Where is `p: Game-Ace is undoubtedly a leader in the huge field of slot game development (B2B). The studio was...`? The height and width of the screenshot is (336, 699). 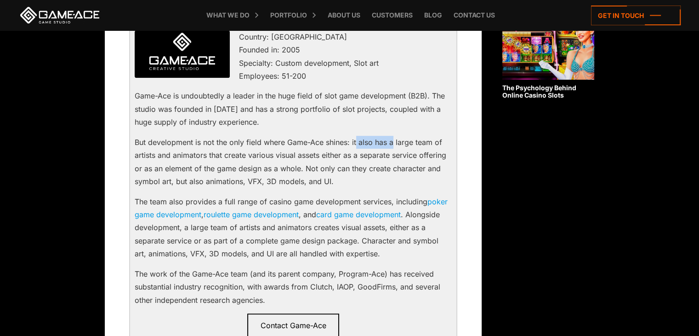 p: Game-Ace is undoubtedly a leader in the huge field of slot game development (B2B). The studio was... is located at coordinates (293, 109).